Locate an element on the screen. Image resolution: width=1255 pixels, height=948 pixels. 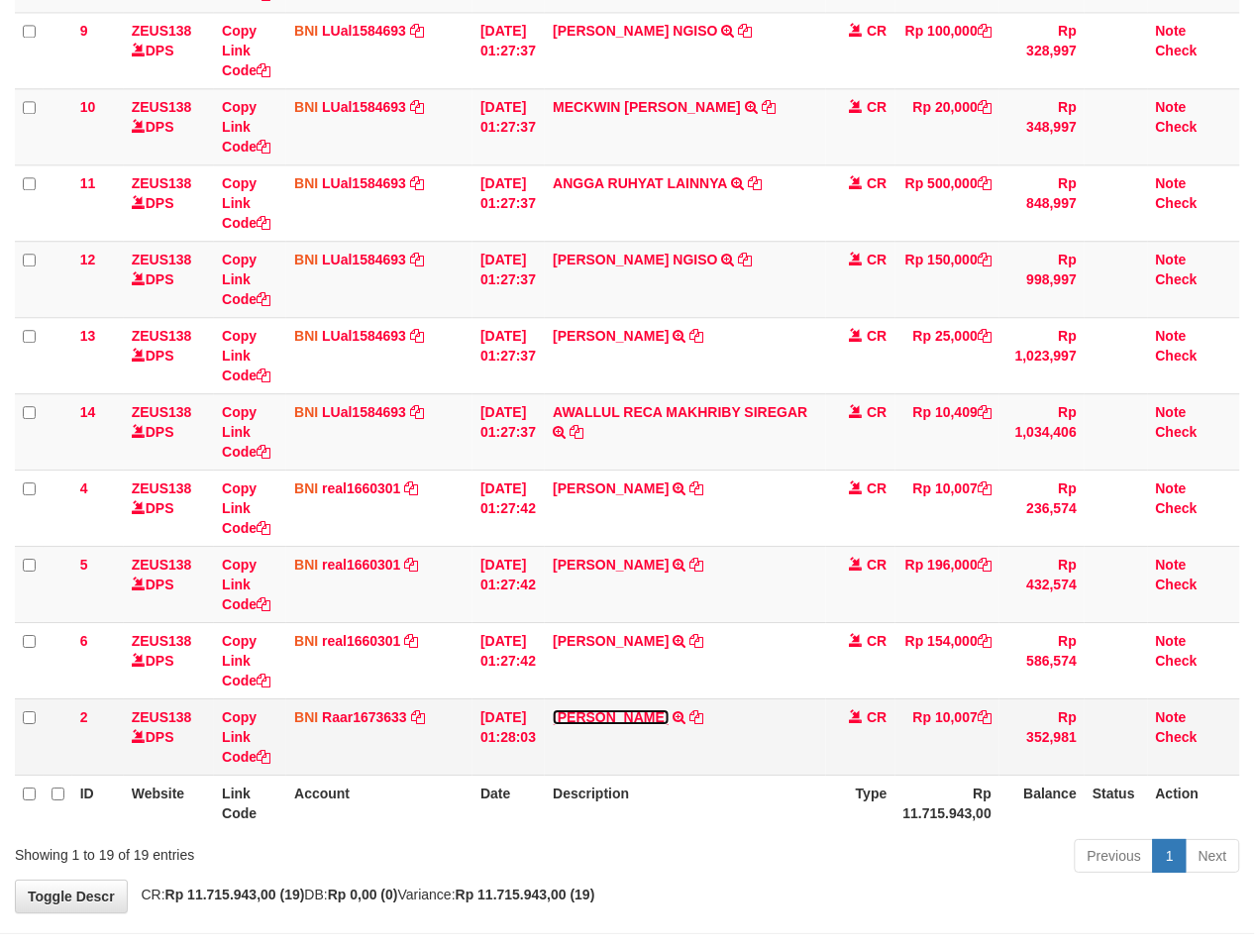
a: Copy Rp 10,007 to clipboard is located at coordinates (984, 488).